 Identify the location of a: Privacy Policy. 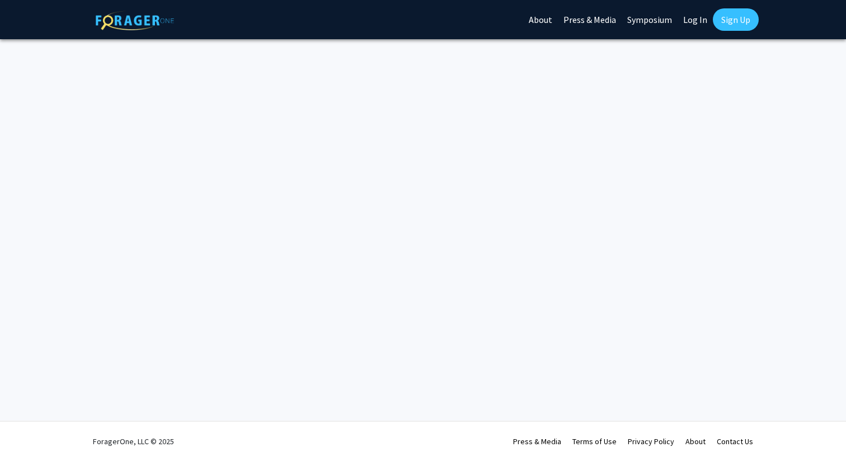
(651, 441).